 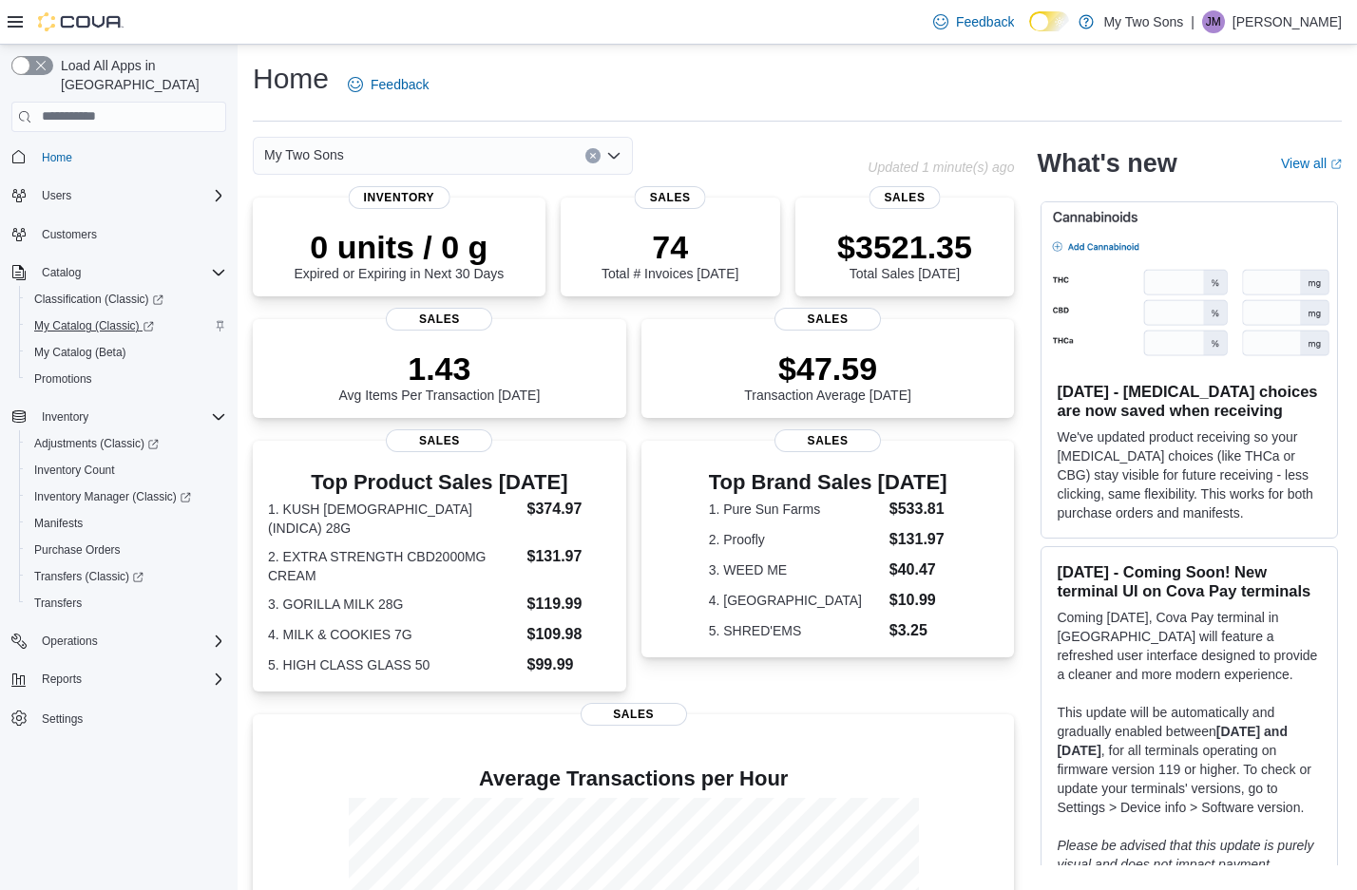 I want to click on span: Settings, so click(x=130, y=717).